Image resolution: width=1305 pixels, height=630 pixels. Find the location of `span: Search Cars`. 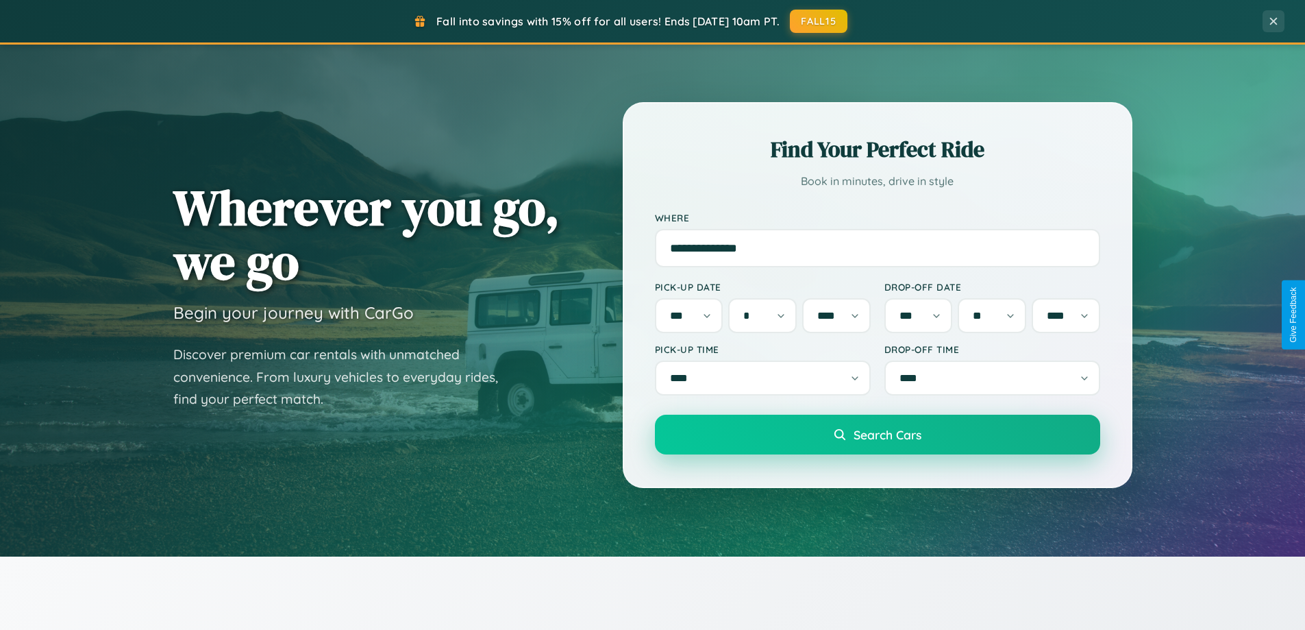

span: Search Cars is located at coordinates (887, 434).